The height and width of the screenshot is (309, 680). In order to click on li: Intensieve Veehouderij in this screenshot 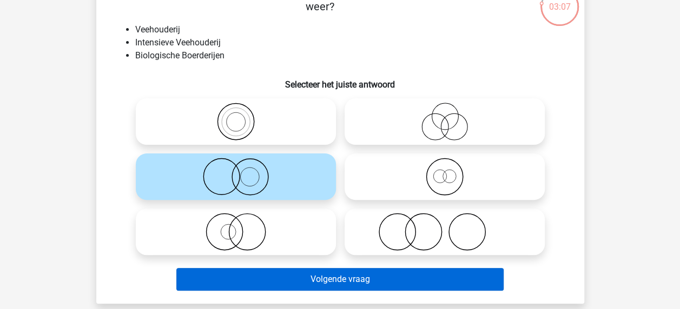, I will do `click(351, 43)`.